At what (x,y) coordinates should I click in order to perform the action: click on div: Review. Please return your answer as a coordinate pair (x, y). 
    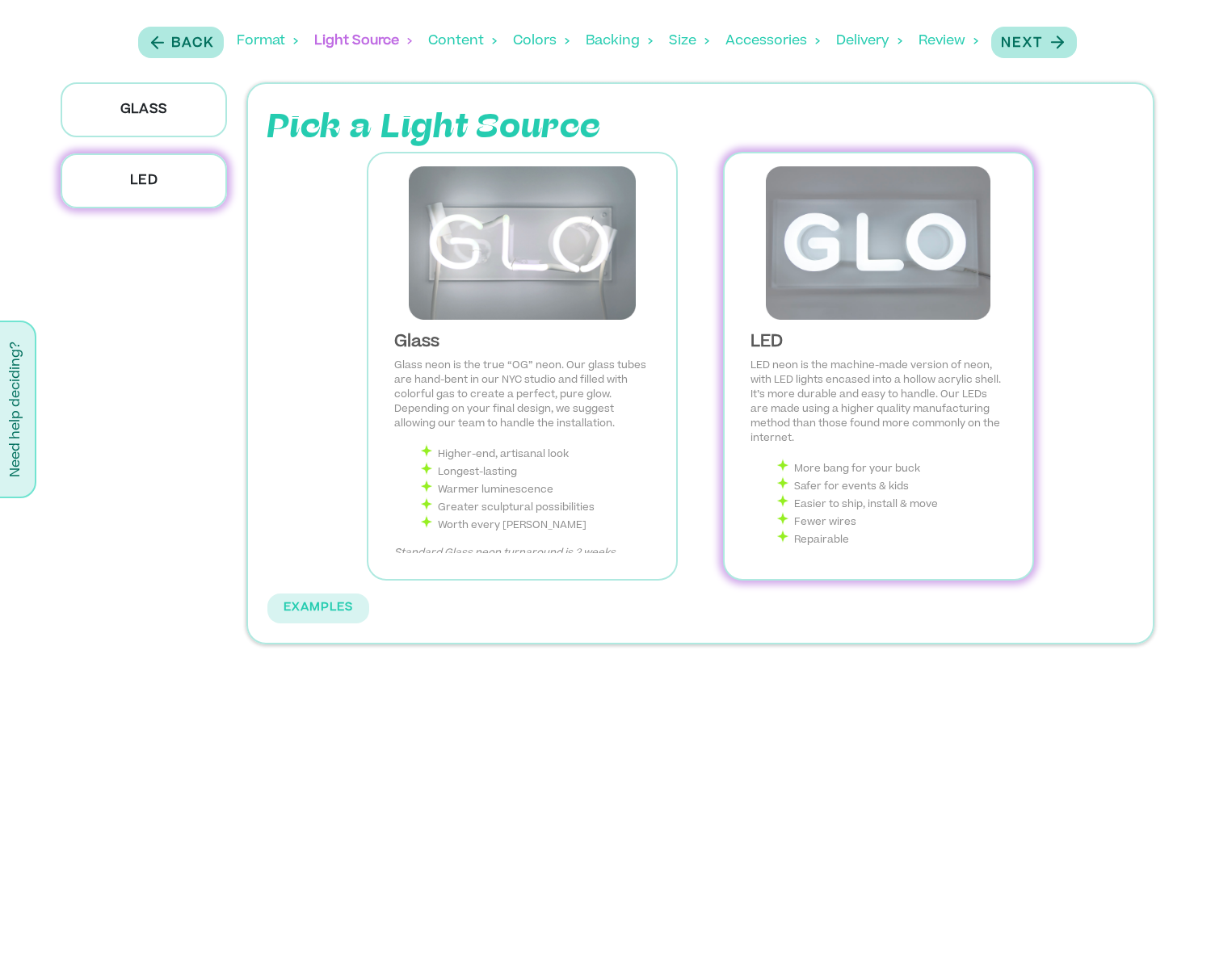
    Looking at the image, I should click on (948, 41).